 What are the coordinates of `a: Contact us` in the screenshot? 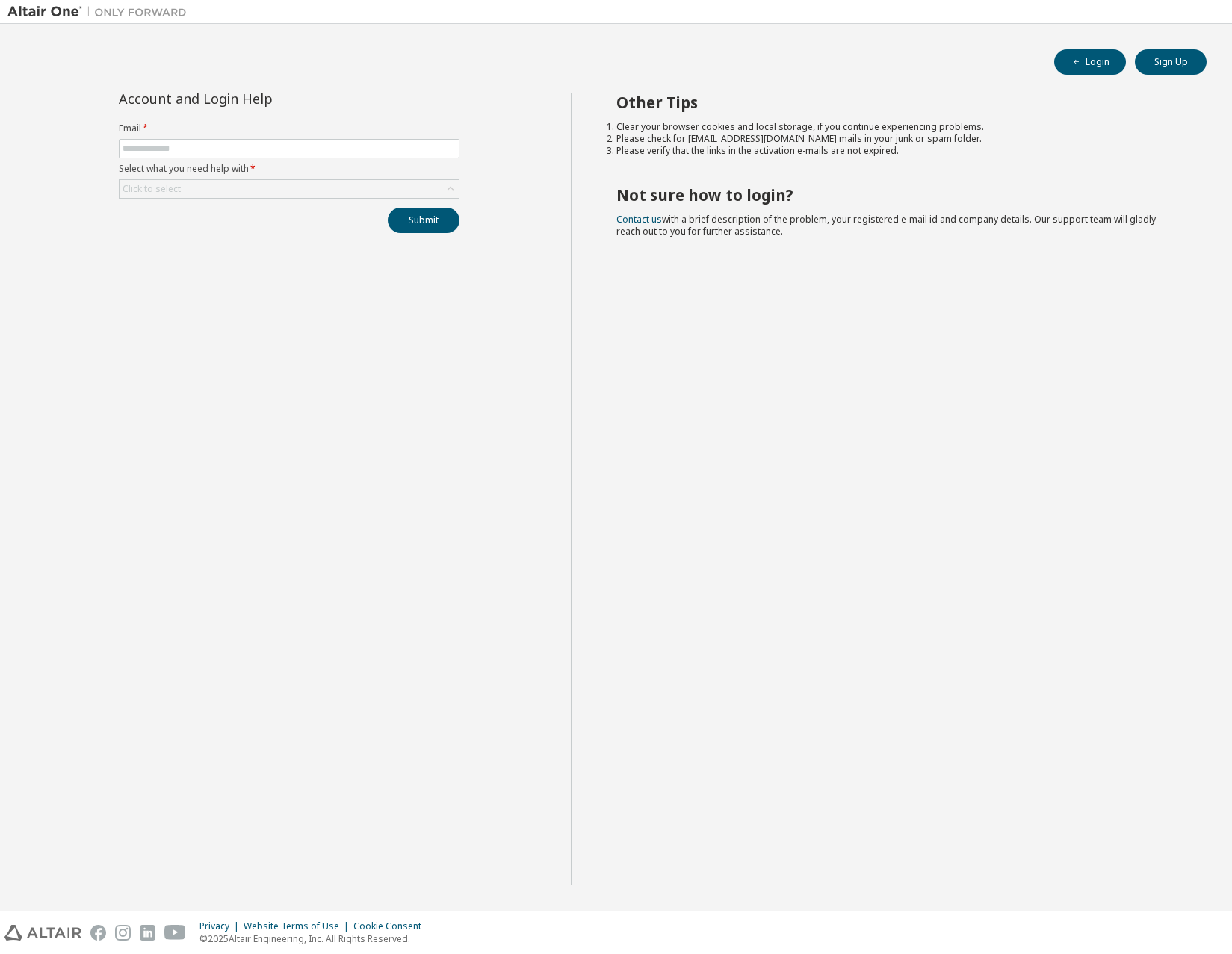 It's located at (639, 219).